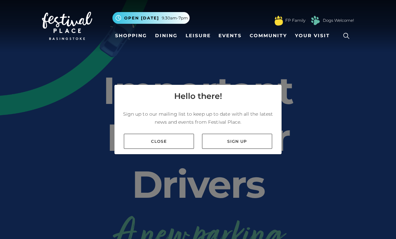  I want to click on a: Close, so click(159, 141).